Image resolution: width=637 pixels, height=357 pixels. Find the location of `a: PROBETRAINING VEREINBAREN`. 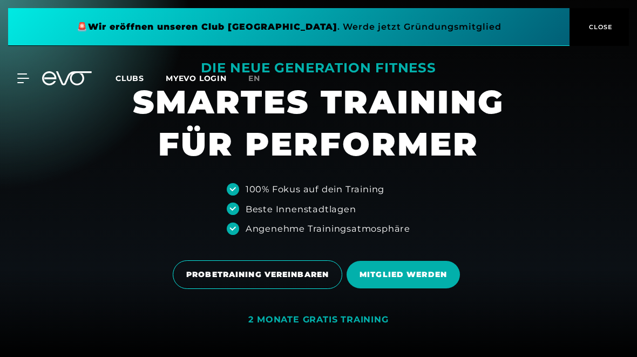

a: PROBETRAINING VEREINBAREN is located at coordinates (260, 274).